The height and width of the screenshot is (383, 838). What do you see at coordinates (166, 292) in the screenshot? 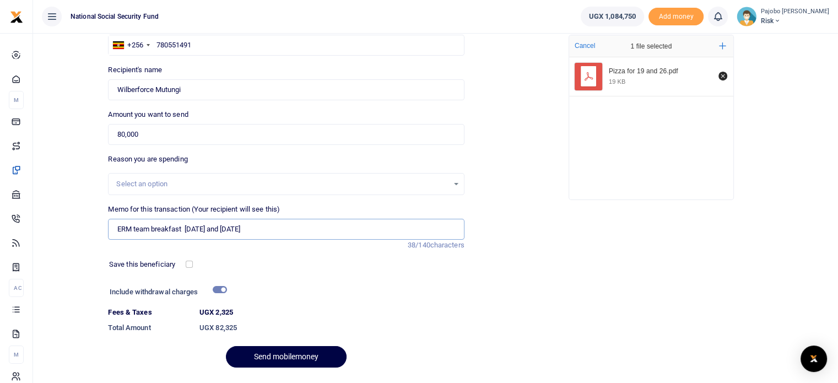
I see `h6: Include withdrawal charges` at bounding box center [166, 292].